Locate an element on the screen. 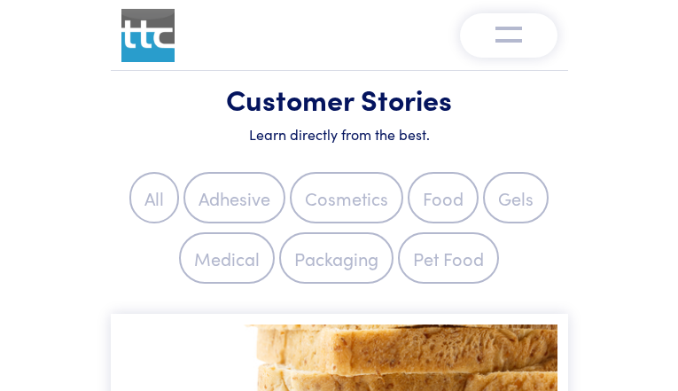  h1: Customer Stories is located at coordinates (340, 99).